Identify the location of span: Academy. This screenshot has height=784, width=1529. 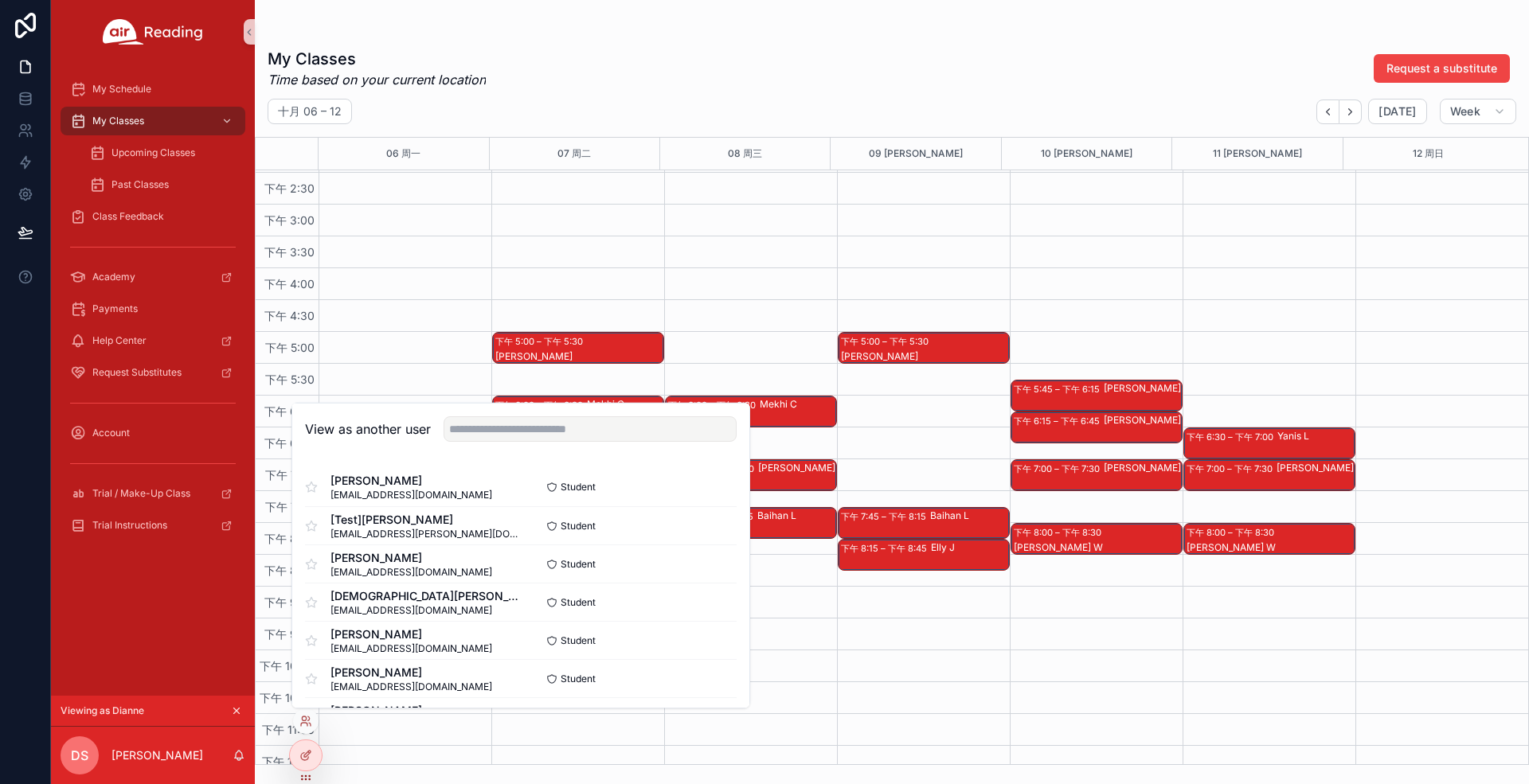
(114, 277).